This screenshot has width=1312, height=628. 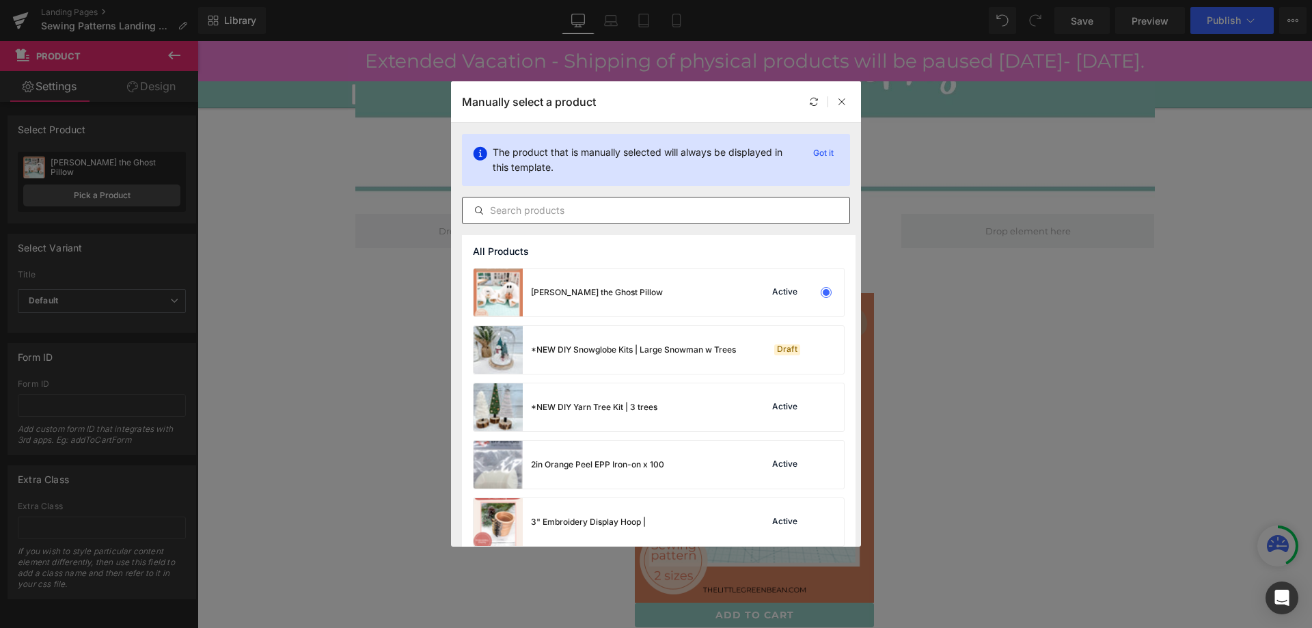 What do you see at coordinates (557, 574) in the screenshot?
I see `button: Add To Cart` at bounding box center [557, 574].